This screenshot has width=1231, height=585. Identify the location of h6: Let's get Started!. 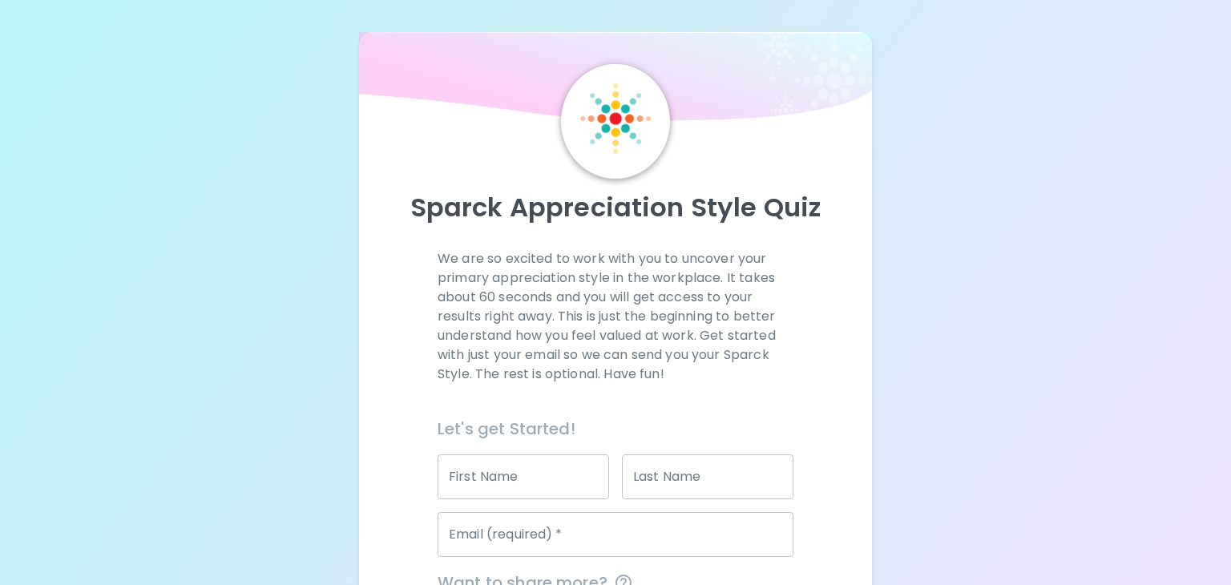
(616, 429).